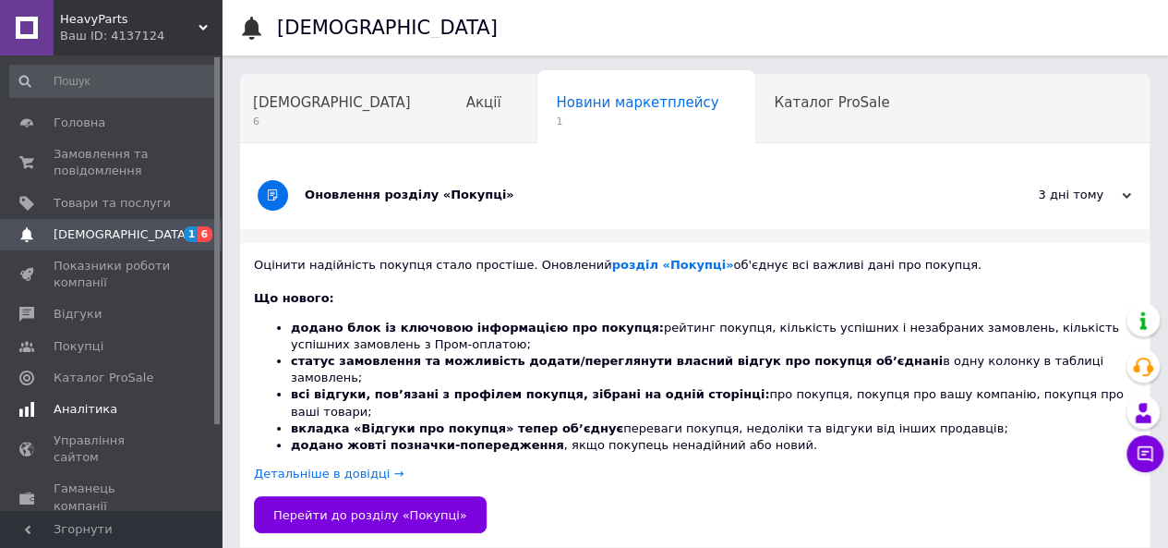  What do you see at coordinates (625, 195) in the screenshot?
I see `div: Оновлення розділу «Покупці»` at bounding box center [625, 195].